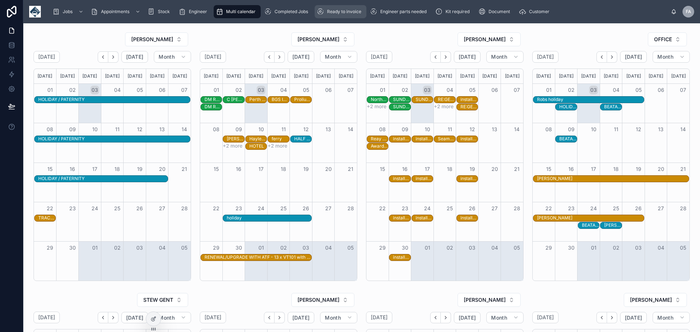 This screenshot has height=332, width=700. I want to click on div: BGS Intelligent Door Solutions Ltd - 00322369 - 1 x install - timed 8am- ML6 7SZ, so click(280, 99).